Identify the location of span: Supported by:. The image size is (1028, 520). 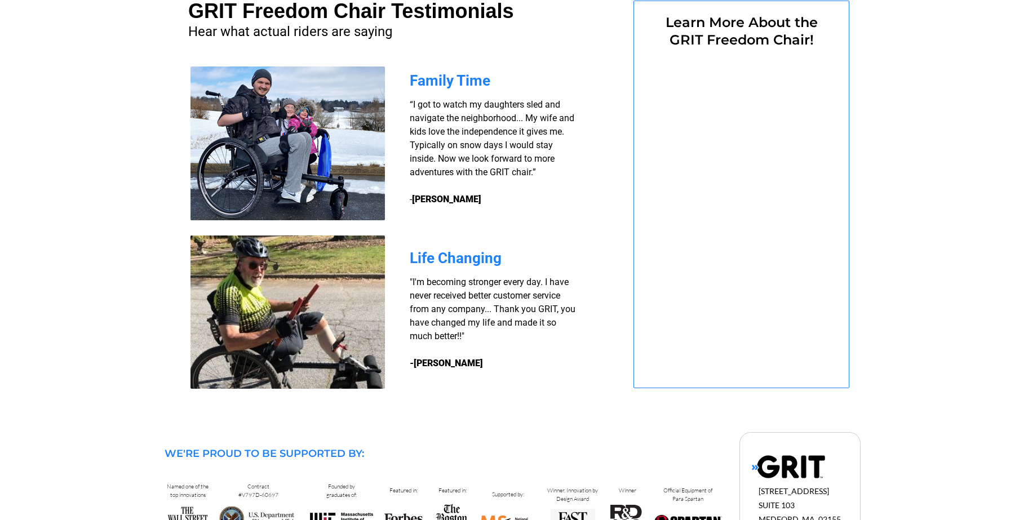
(509, 494).